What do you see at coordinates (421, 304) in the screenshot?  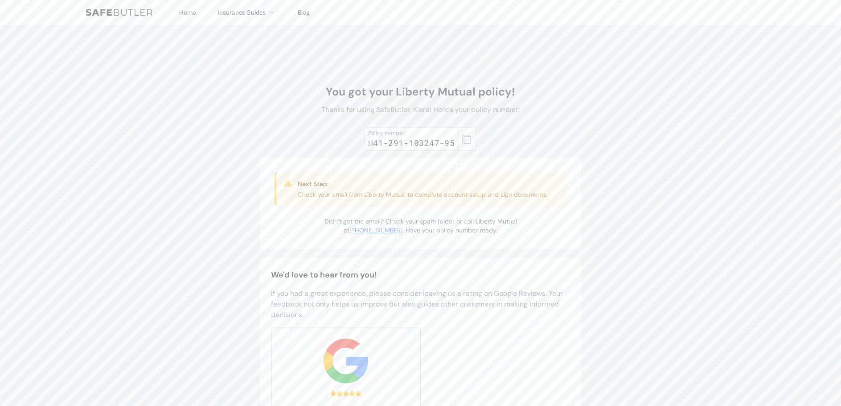 I see `p: If you had a great experience, please consider leaving us a rating on Google Reviews. Your feedba...` at bounding box center [421, 304].